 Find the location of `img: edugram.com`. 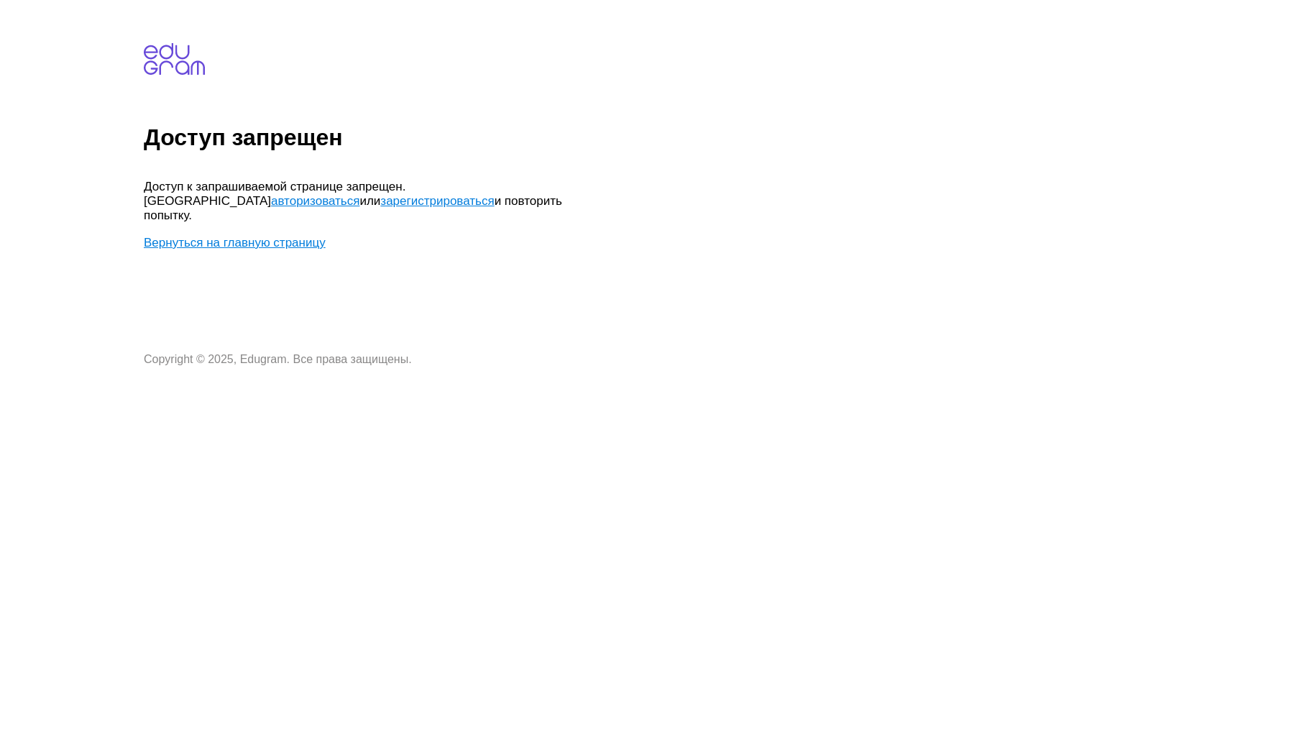

img: edugram.com is located at coordinates (174, 59).